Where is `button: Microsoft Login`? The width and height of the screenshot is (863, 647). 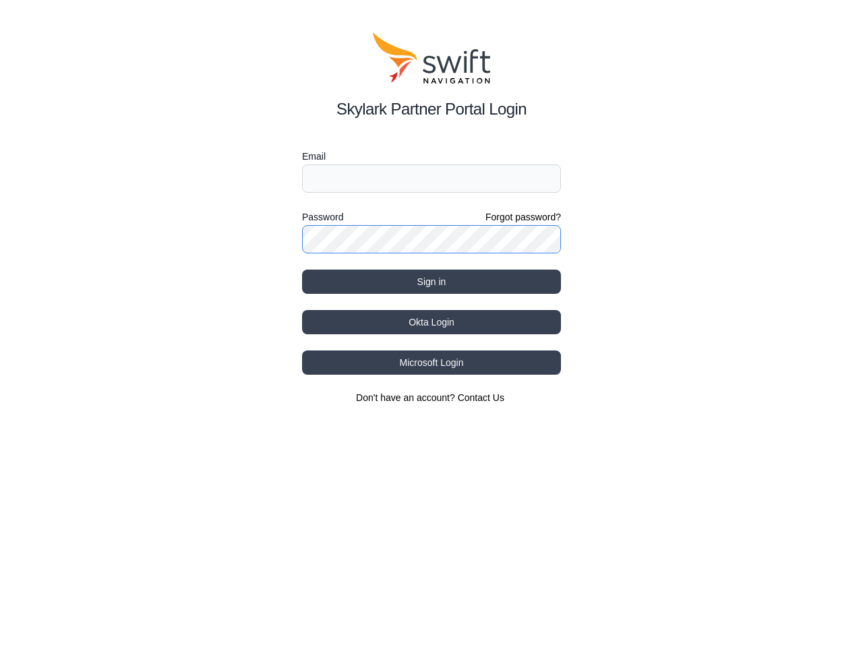
button: Microsoft Login is located at coordinates (432, 363).